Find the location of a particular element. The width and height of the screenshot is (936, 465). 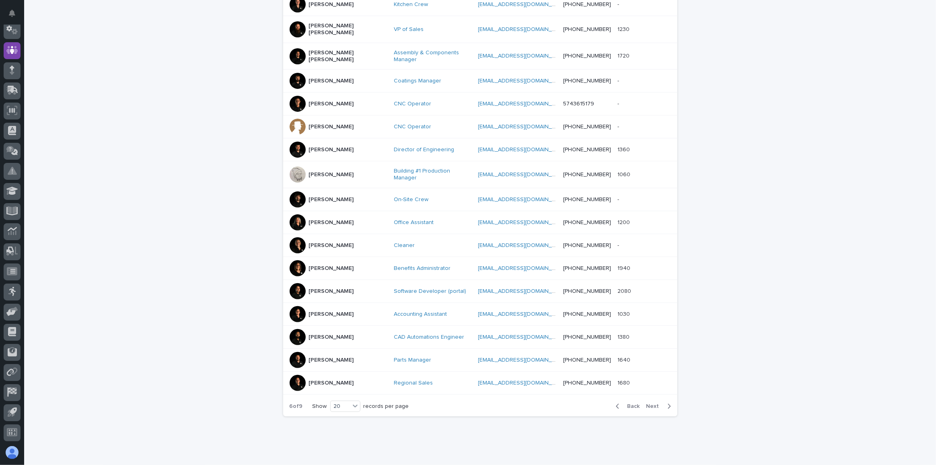

a: Regional Sales is located at coordinates (413, 383).